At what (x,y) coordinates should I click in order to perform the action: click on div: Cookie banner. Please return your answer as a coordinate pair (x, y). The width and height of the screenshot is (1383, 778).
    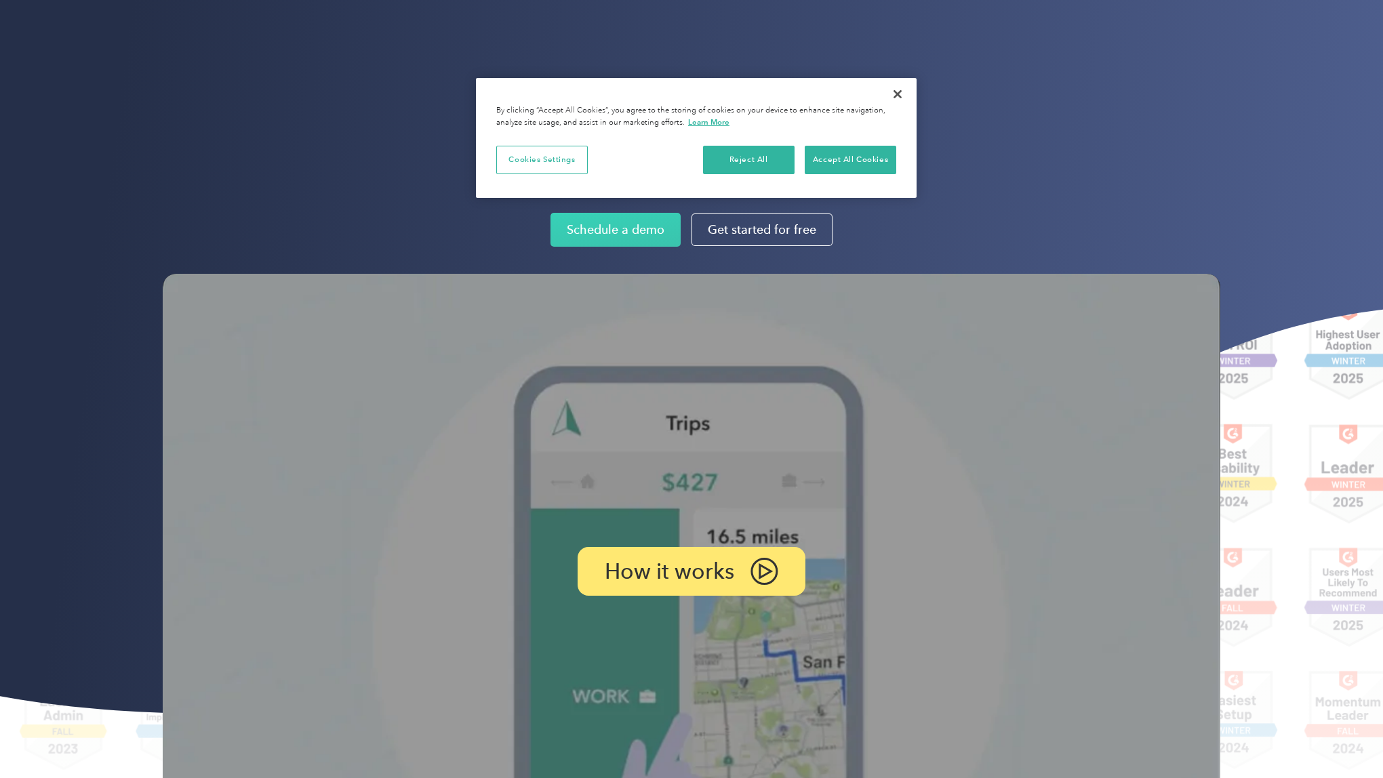
    Looking at the image, I should click on (696, 138).